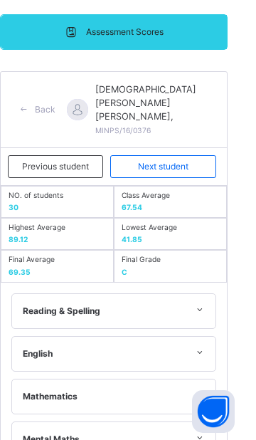 The width and height of the screenshot is (256, 440). I want to click on div: Mathematics, so click(128, 396).